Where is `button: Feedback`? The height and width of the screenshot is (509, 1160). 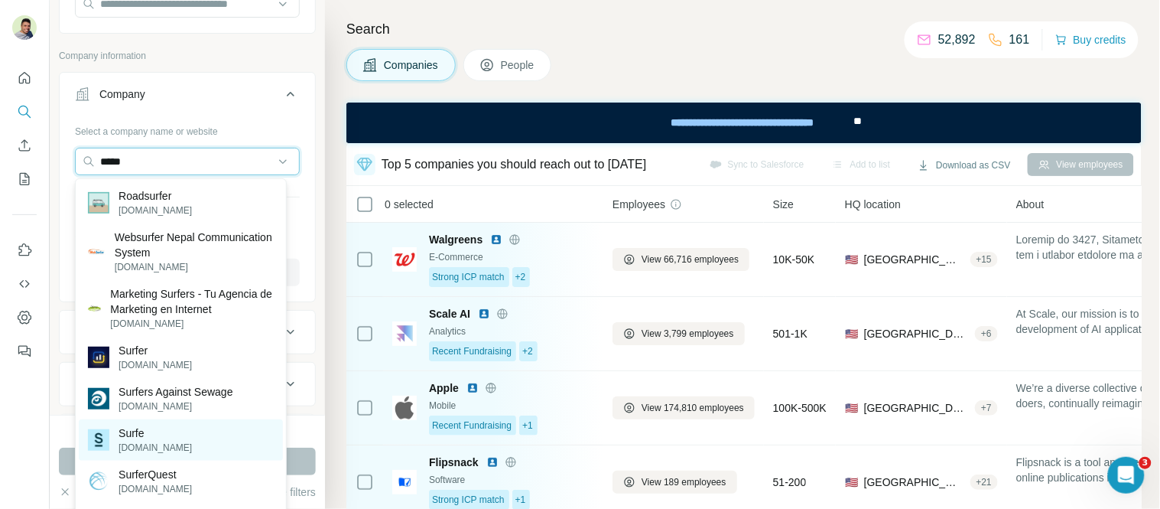
button: Feedback is located at coordinates (24, 351).